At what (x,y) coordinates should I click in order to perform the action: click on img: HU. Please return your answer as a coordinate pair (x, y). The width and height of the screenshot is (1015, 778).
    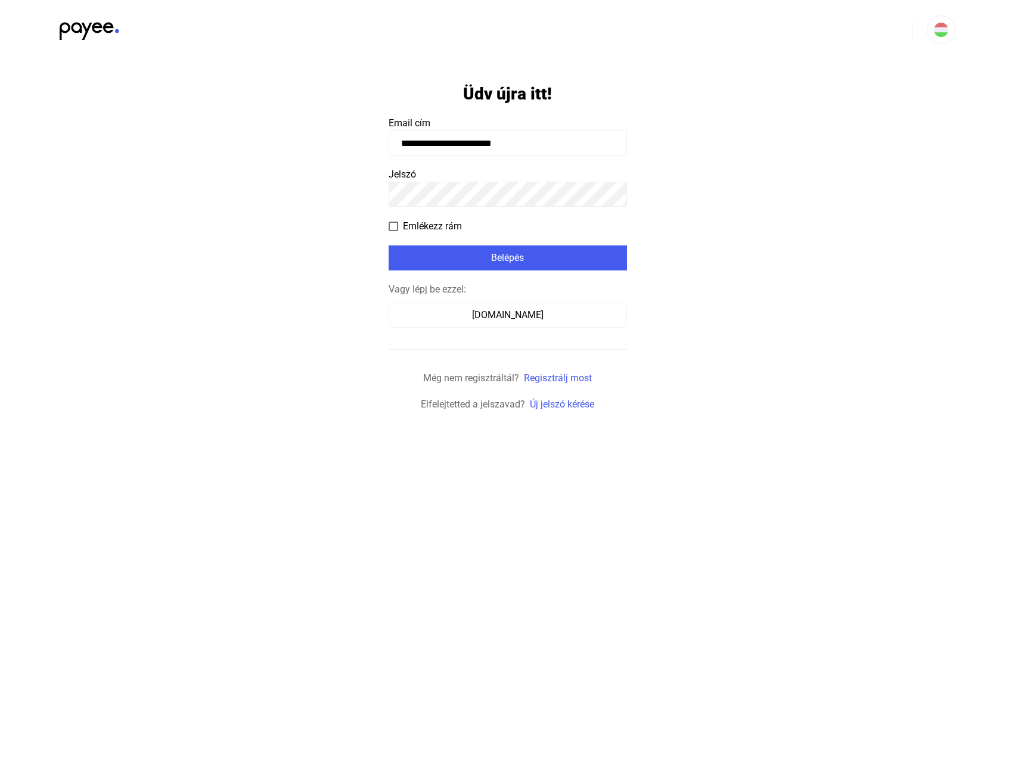
    Looking at the image, I should click on (941, 30).